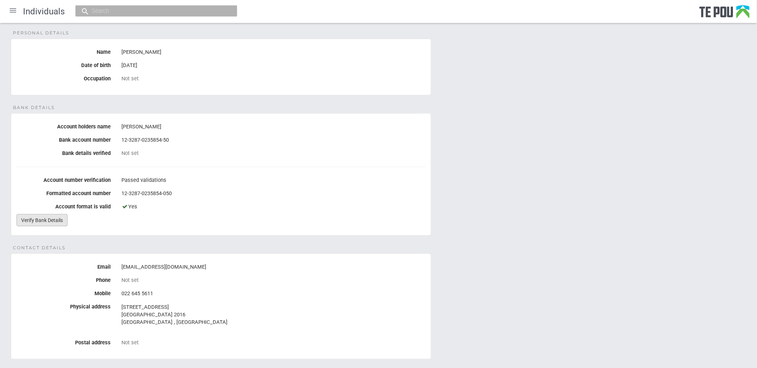 The height and width of the screenshot is (368, 757). I want to click on label: Bank details verified, so click(64, 152).